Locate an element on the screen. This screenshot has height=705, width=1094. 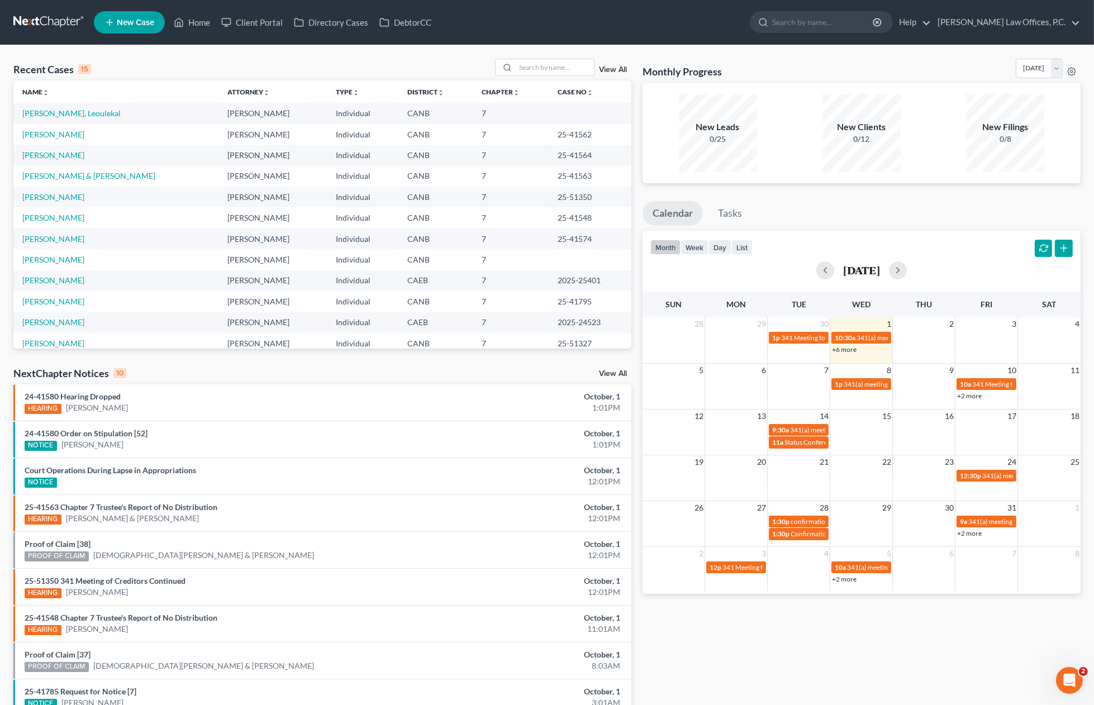
span: 21 is located at coordinates (824, 462).